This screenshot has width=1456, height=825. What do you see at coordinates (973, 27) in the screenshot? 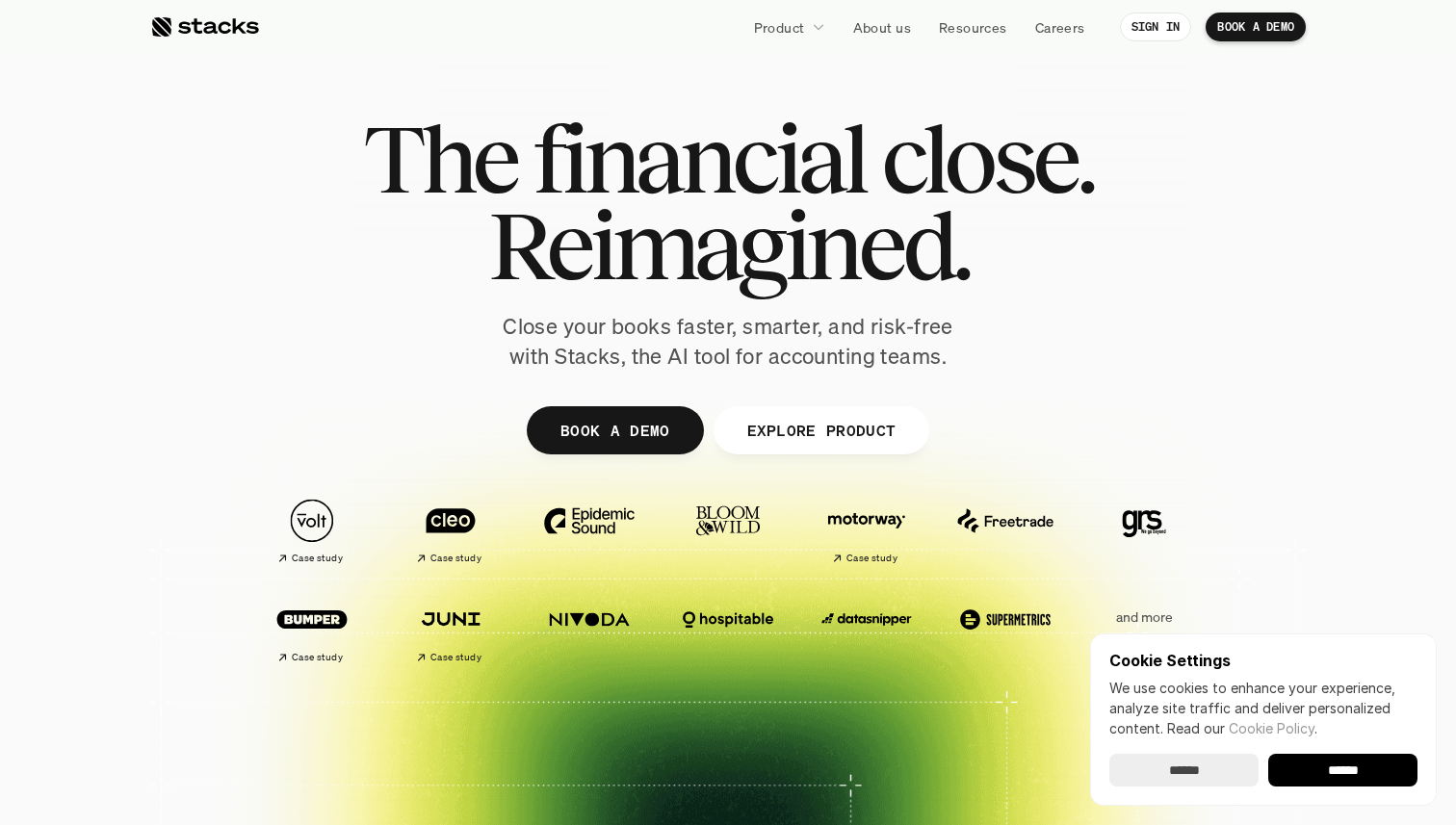
I see `a: Resources` at bounding box center [973, 27].